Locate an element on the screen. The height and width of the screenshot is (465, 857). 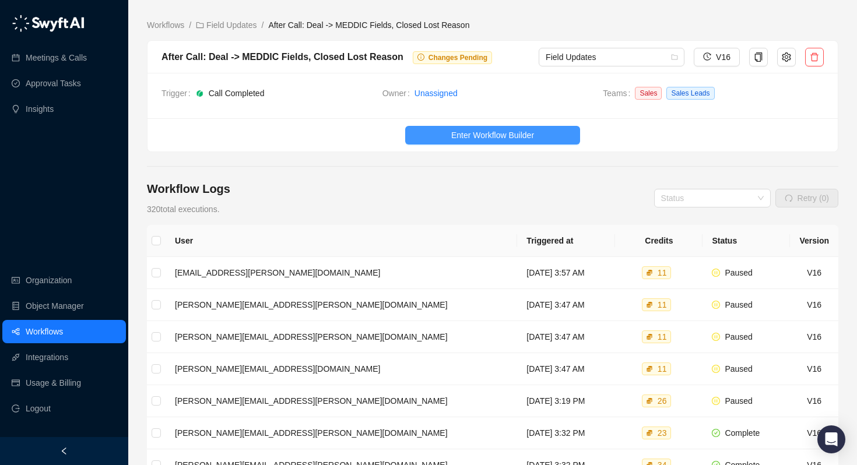
span: Owner is located at coordinates (398, 93).